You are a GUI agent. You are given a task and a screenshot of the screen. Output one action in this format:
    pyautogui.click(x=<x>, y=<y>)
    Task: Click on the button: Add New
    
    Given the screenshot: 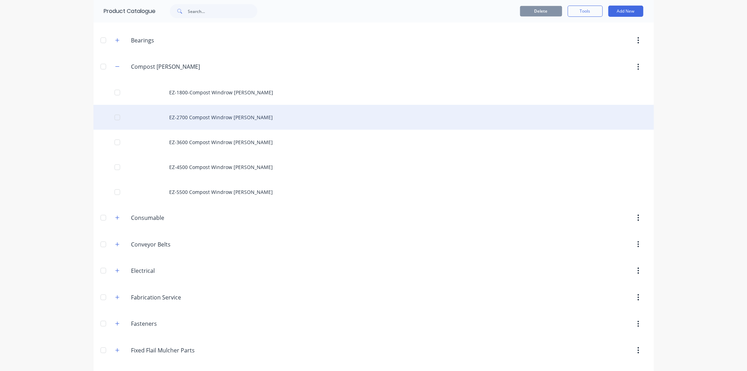 What is the action you would take?
    pyautogui.click(x=626, y=11)
    